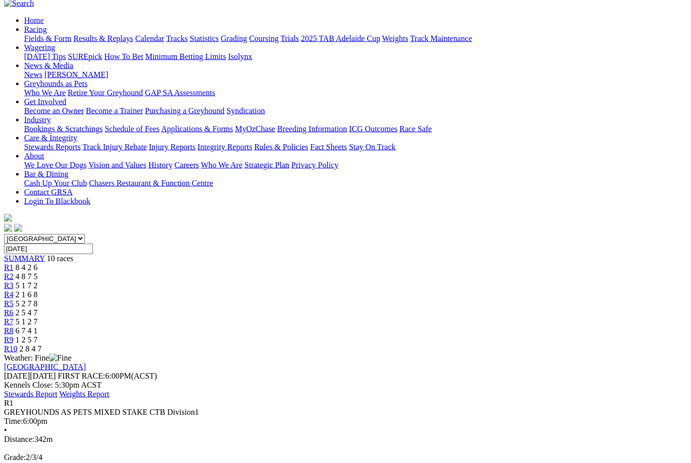 The height and width of the screenshot is (463, 691). I want to click on span: 4 8 7 5, so click(27, 276).